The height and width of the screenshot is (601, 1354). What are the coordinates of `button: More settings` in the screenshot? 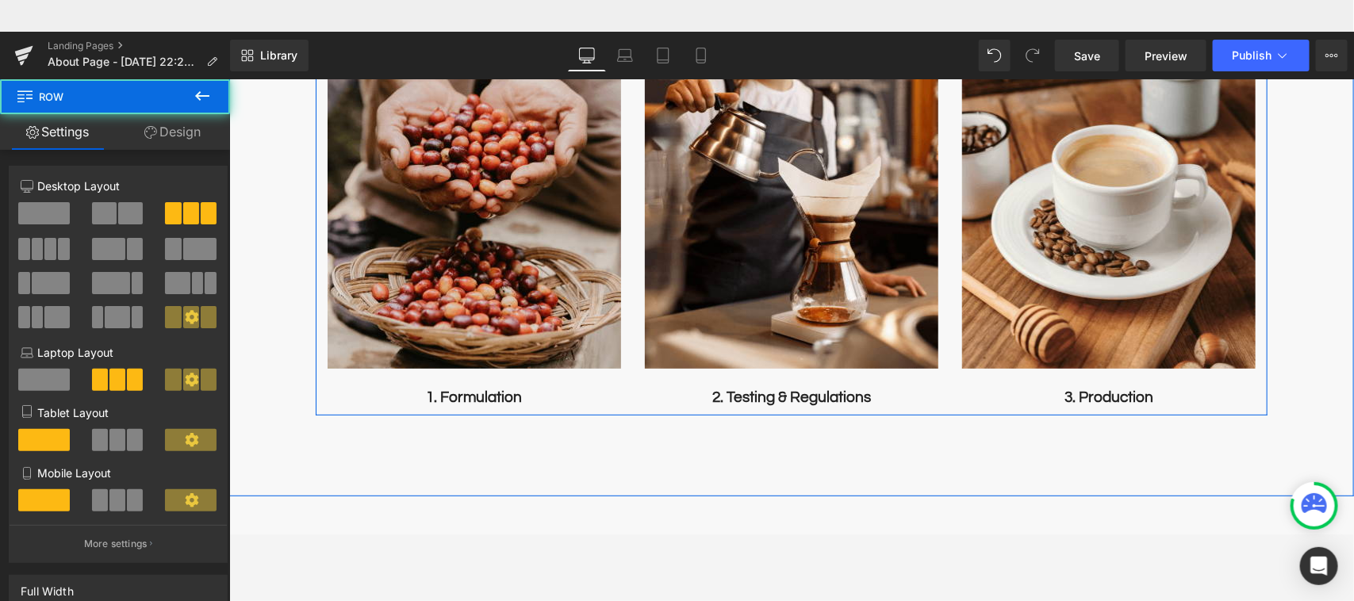 It's located at (118, 543).